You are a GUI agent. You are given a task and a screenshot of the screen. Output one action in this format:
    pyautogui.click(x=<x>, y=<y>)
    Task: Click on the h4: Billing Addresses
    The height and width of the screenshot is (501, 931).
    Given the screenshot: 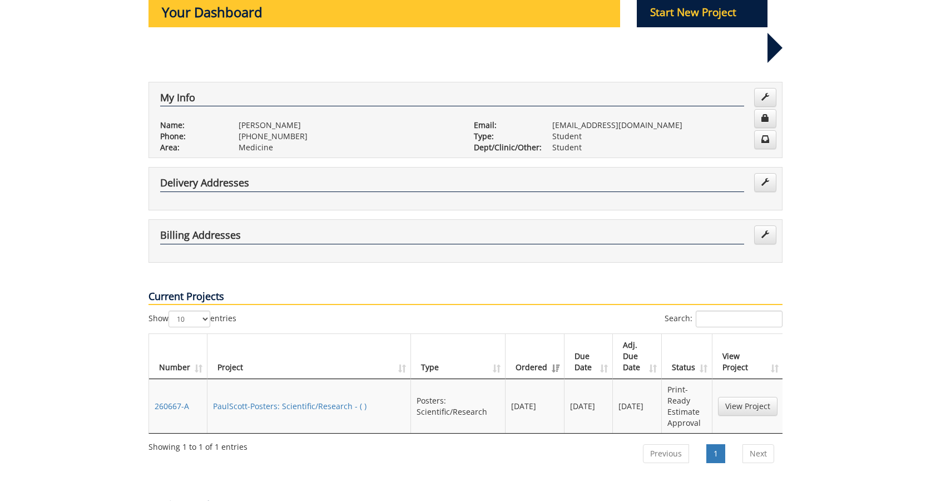 What is the action you would take?
    pyautogui.click(x=452, y=237)
    